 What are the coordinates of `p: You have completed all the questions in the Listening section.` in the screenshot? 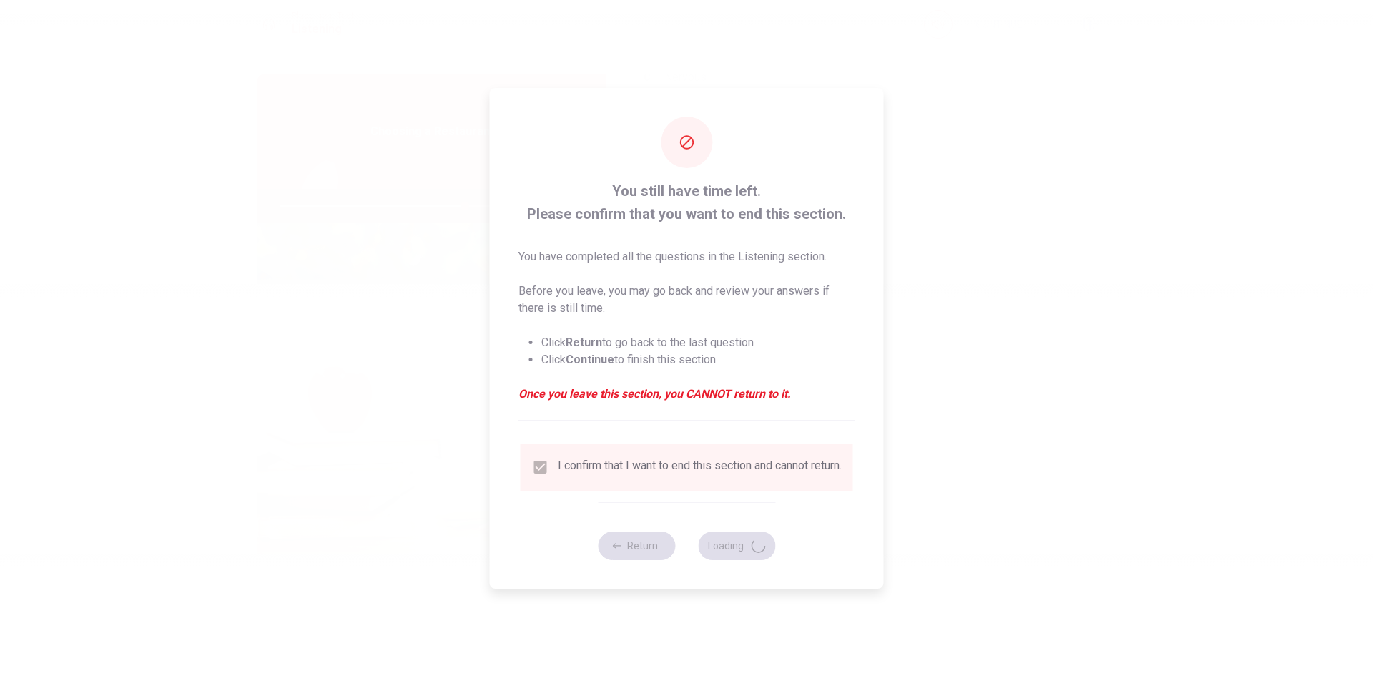 It's located at (687, 257).